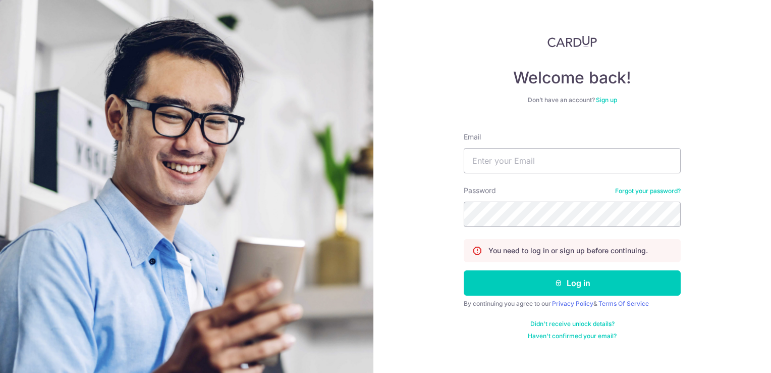  Describe the element at coordinates (573, 303) in the screenshot. I see `a: Privacy Policy` at that location.